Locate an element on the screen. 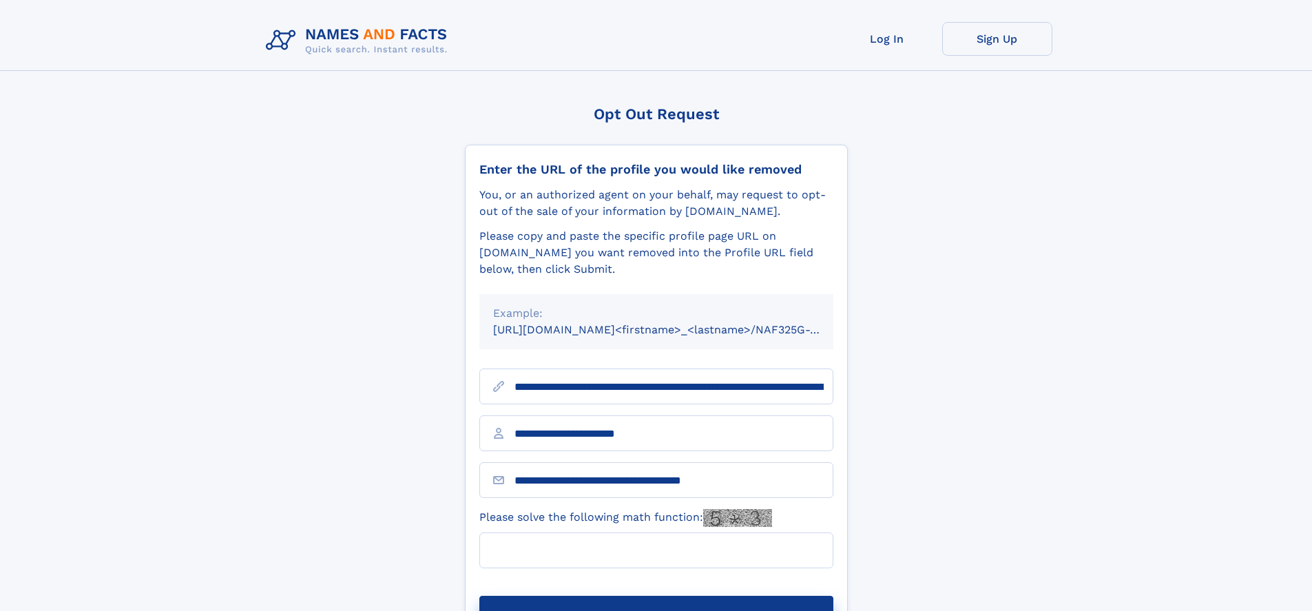 This screenshot has height=611, width=1312. a: Log In is located at coordinates (887, 39).